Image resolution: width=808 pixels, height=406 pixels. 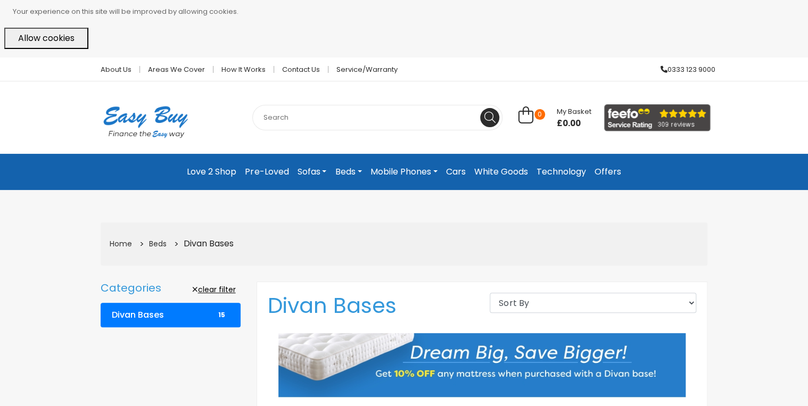 I want to click on a: Offers, so click(x=608, y=172).